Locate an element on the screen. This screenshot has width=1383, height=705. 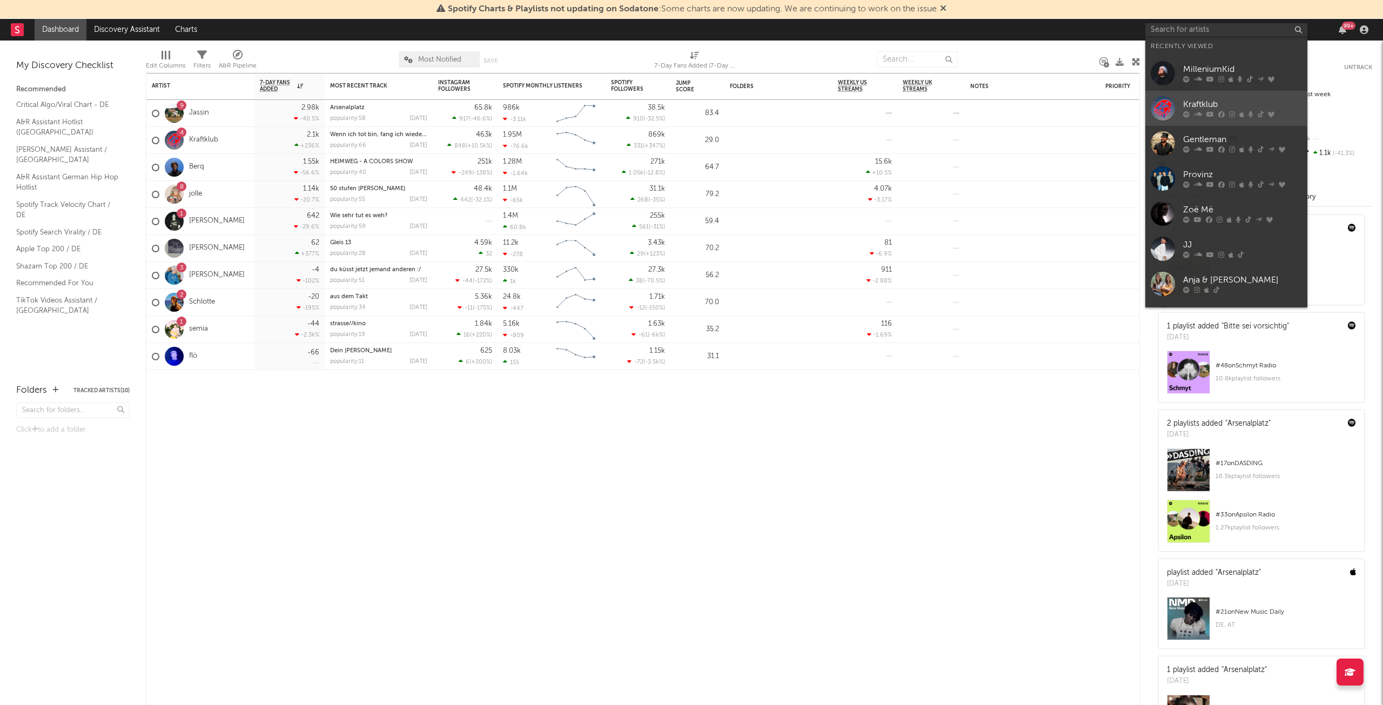
div: 1k is located at coordinates (509, 281).